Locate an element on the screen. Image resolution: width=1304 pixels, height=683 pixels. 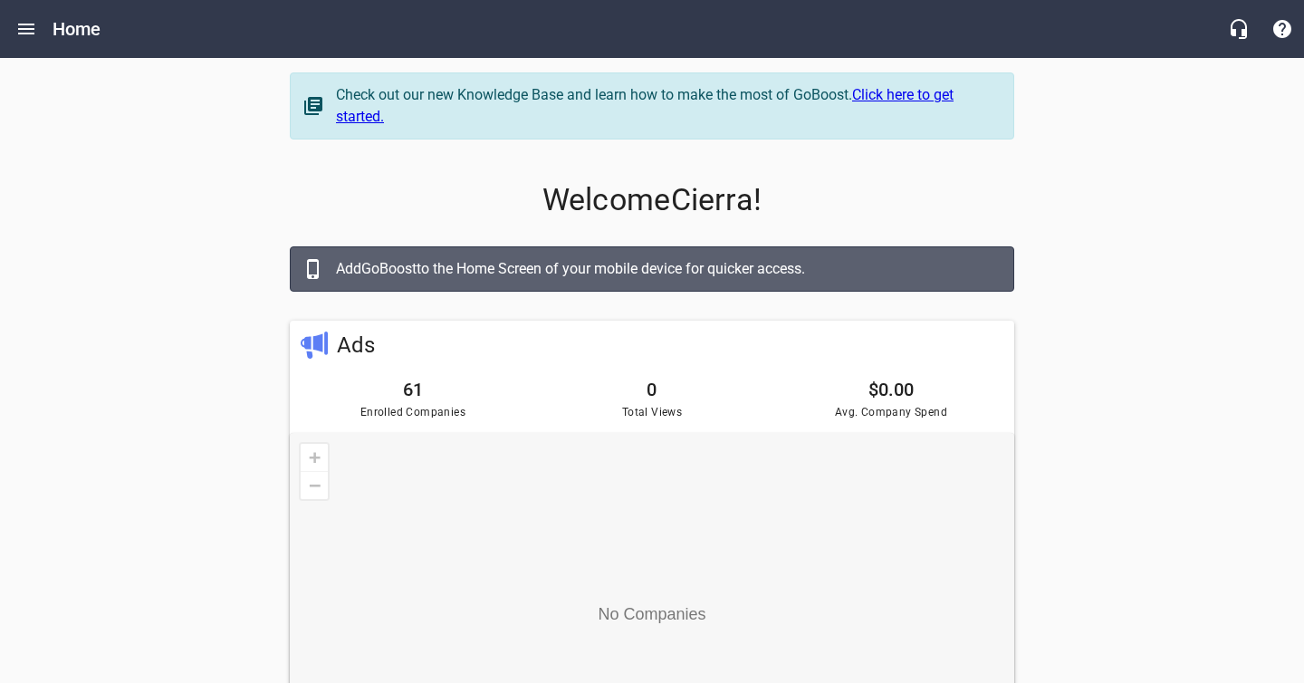
span: Enrolled Companies is located at coordinates (413, 413).